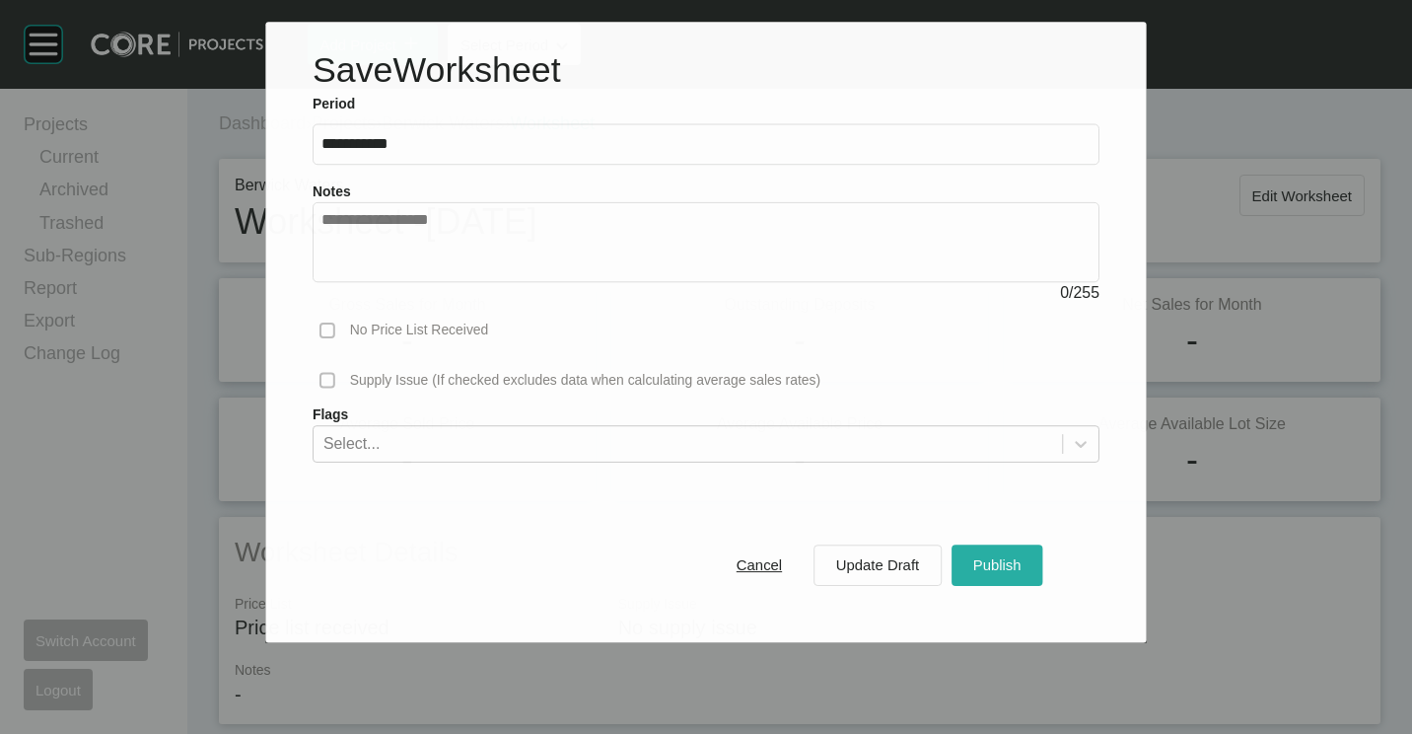 Image resolution: width=1412 pixels, height=734 pixels. Describe the element at coordinates (585, 380) in the screenshot. I see `p: Supply Issue (If checked excludes data when calculating average sales rates)` at that location.